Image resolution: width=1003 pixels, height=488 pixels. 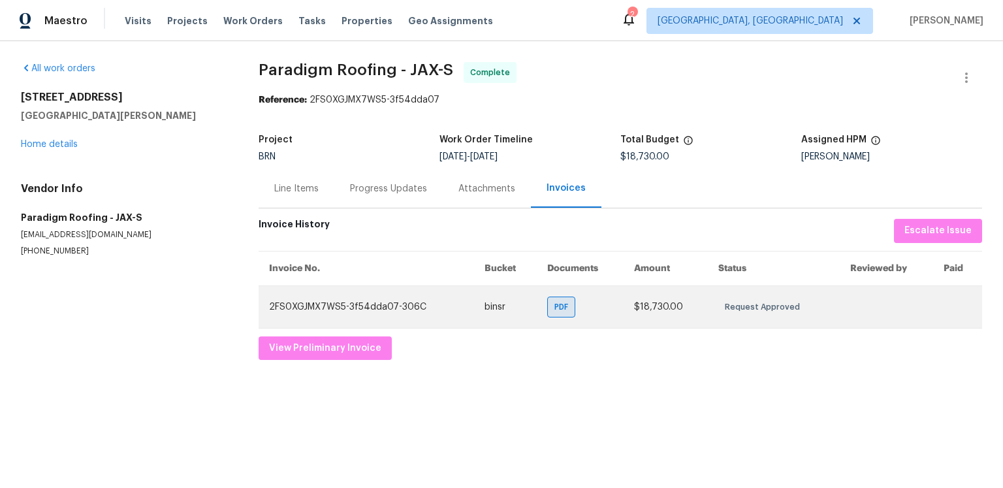 What do you see at coordinates (296, 189) in the screenshot?
I see `div: Line Items` at bounding box center [296, 189].